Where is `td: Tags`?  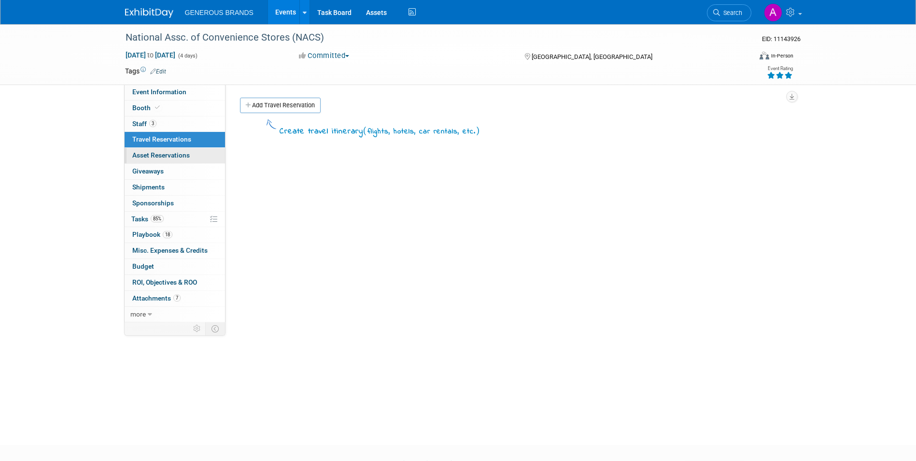
td: Tags is located at coordinates (145, 71).